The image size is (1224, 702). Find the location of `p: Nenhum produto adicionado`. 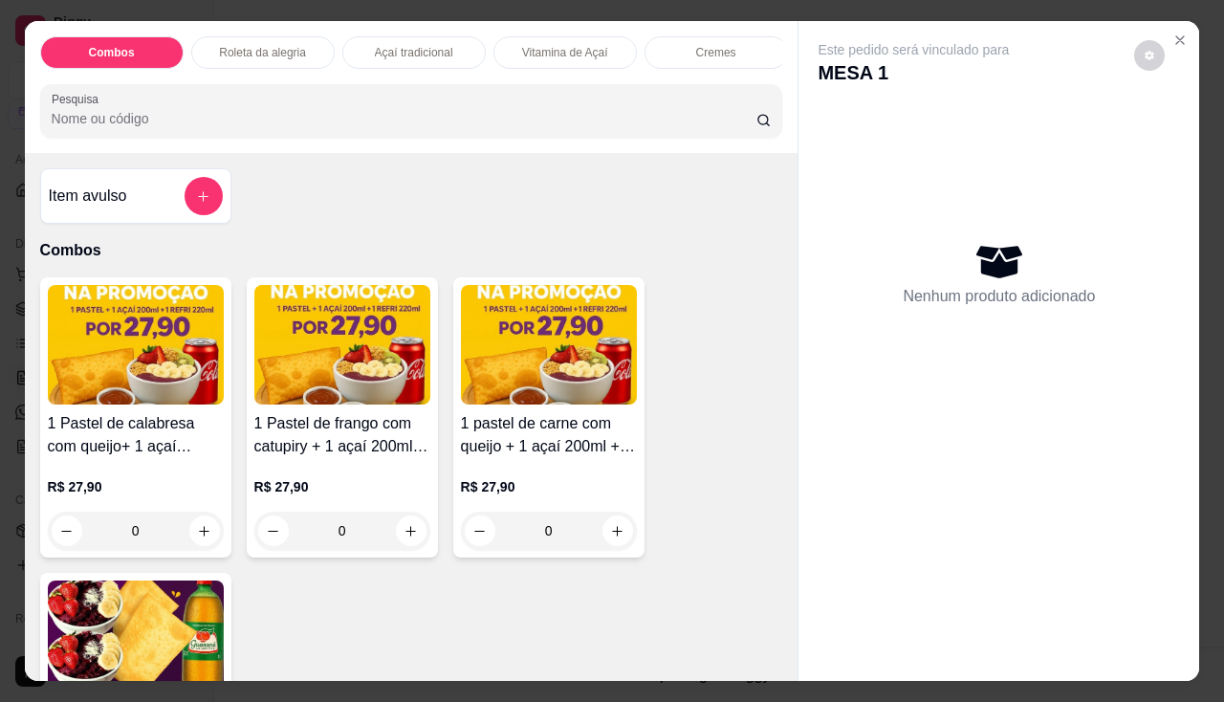

p: Nenhum produto adicionado is located at coordinates (998, 296).